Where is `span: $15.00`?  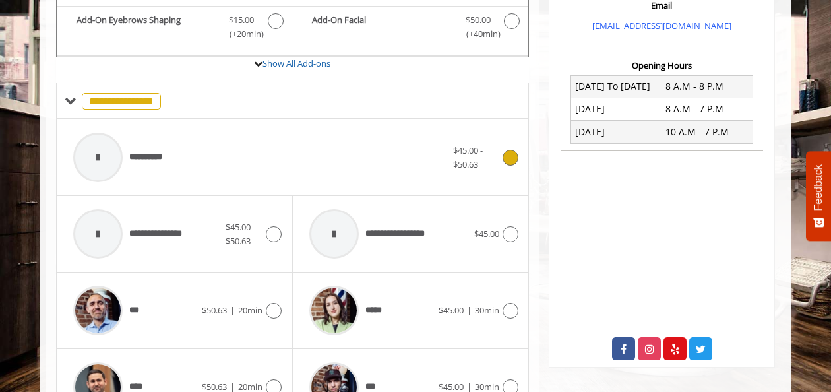 span: $15.00 is located at coordinates (241, 20).